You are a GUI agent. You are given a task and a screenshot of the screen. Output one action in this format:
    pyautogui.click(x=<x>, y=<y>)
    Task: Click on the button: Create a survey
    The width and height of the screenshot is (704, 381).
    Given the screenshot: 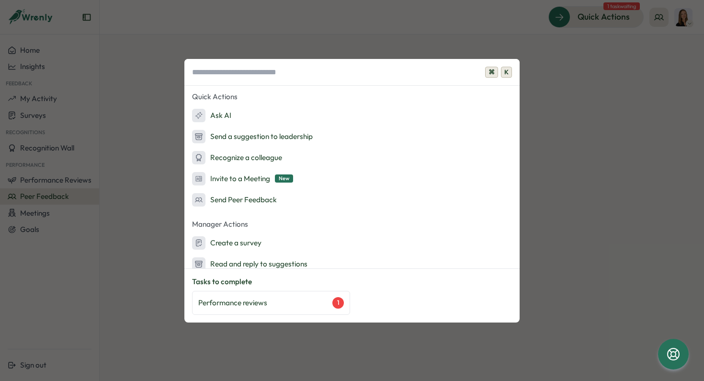 What is the action you would take?
    pyautogui.click(x=352, y=243)
    